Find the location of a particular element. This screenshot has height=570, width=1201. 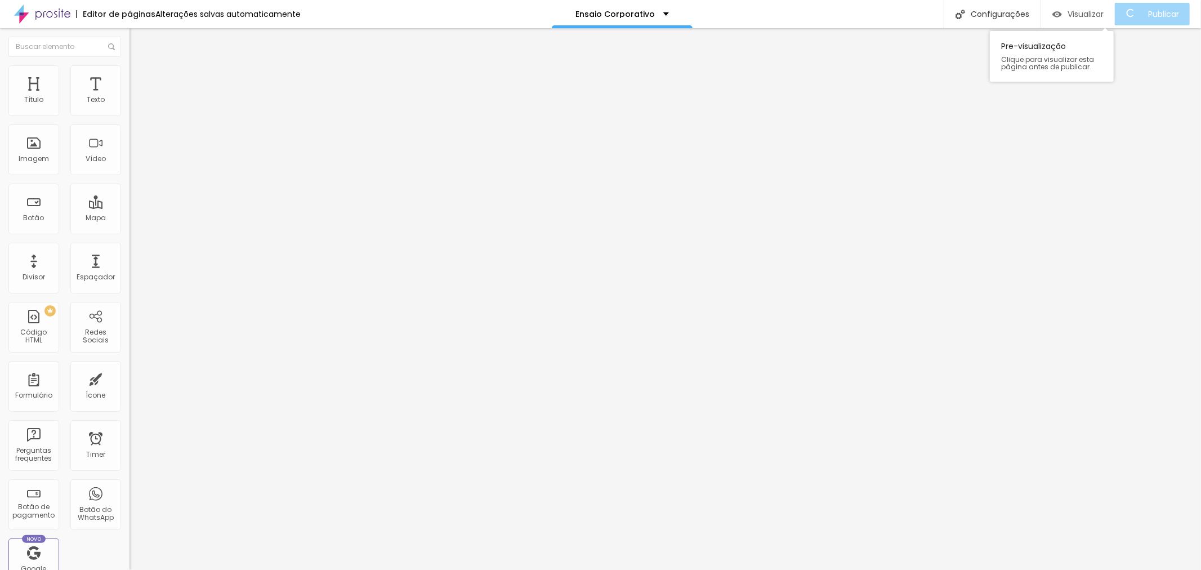

div: Redes Sociais is located at coordinates (95, 336).